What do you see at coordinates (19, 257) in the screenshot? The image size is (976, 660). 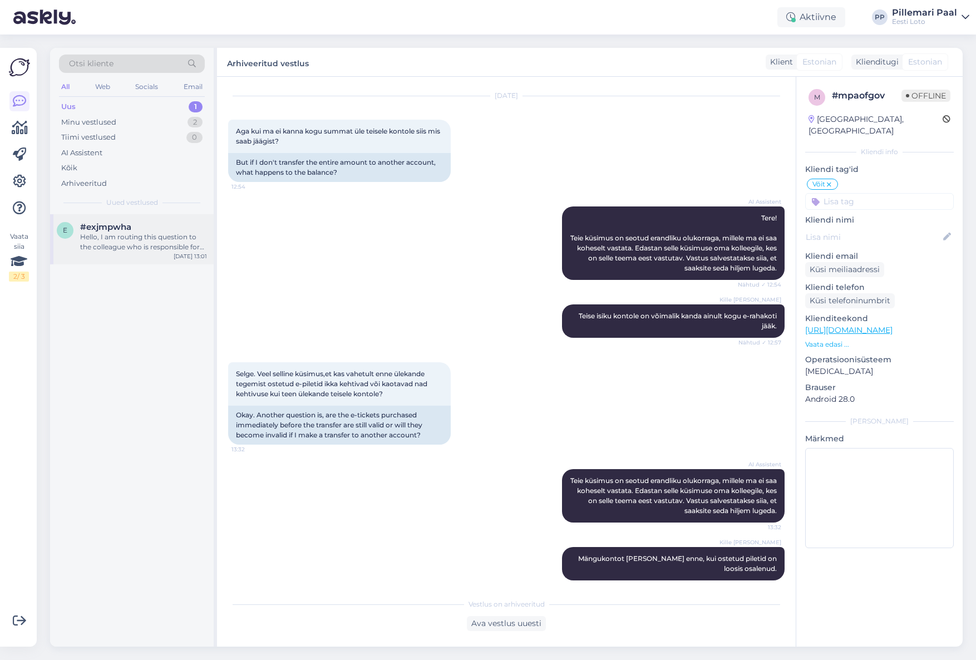 I see `div: Vaata siia` at bounding box center [19, 257].